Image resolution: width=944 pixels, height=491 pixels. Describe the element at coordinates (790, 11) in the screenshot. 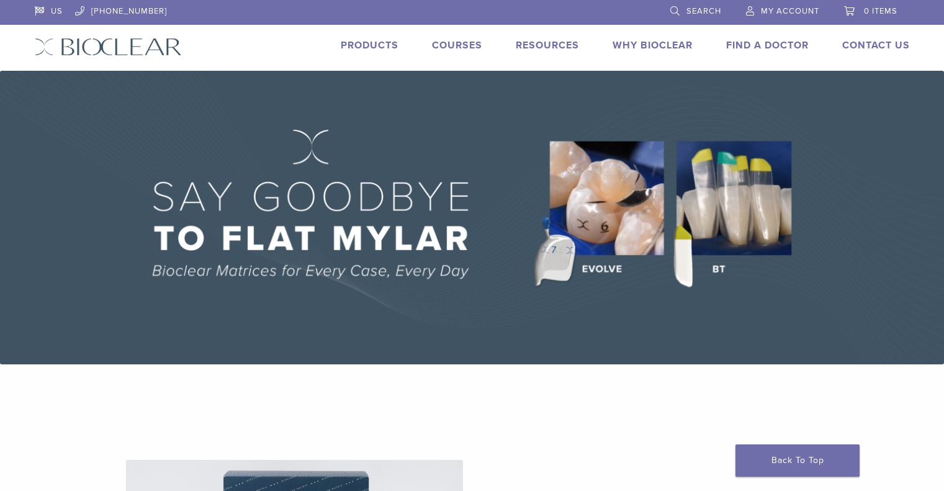

I see `span: My Account` at that location.